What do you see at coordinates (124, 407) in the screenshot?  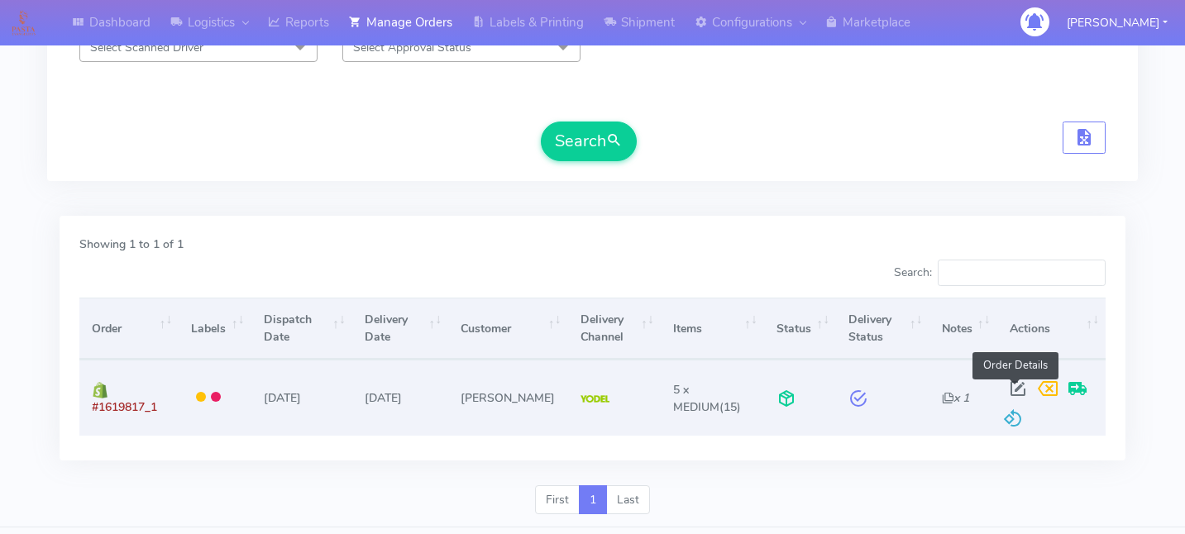 I see `span: #1619817_1` at bounding box center [124, 407].